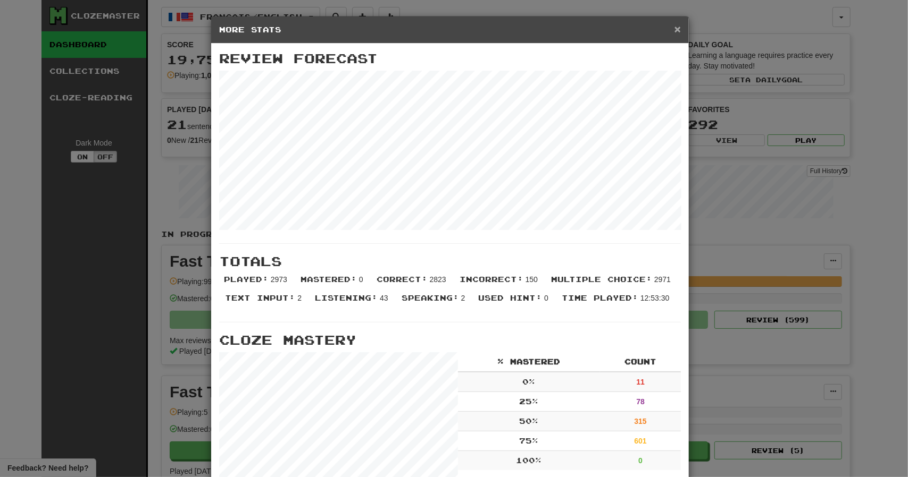 The width and height of the screenshot is (908, 477). What do you see at coordinates (413, 283) in the screenshot?
I see `li: 2823` at bounding box center [413, 283].